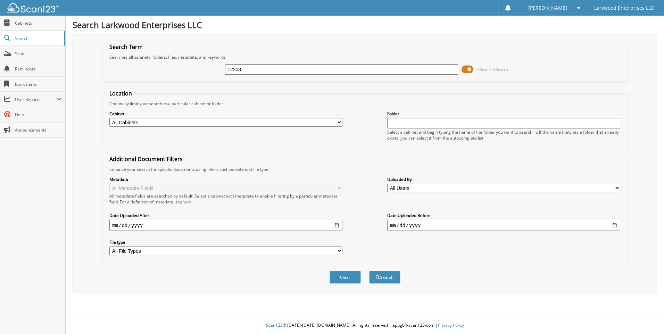 The height and width of the screenshot is (334, 664). What do you see at coordinates (451, 325) in the screenshot?
I see `a: Privacy Policy` at bounding box center [451, 325].